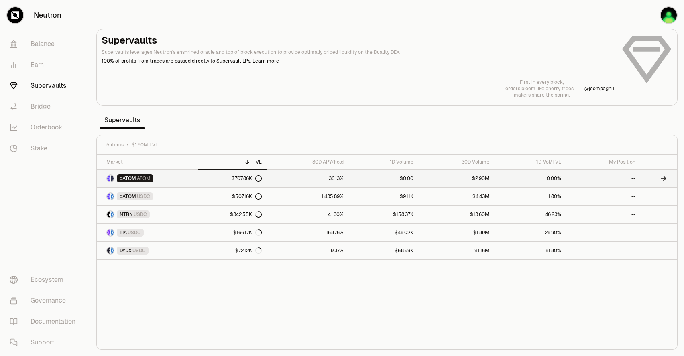 Image resolution: width=684 pixels, height=356 pixels. Describe the element at coordinates (112, 179) in the screenshot. I see `img: ATOM Logo` at that location.